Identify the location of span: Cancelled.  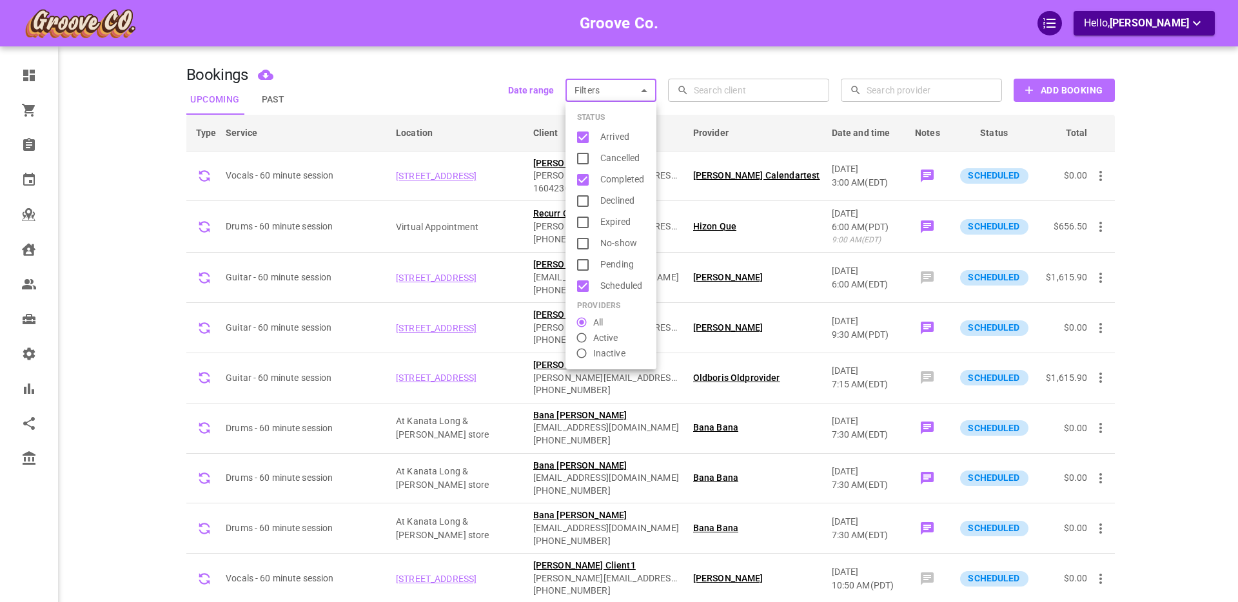
(622, 158).